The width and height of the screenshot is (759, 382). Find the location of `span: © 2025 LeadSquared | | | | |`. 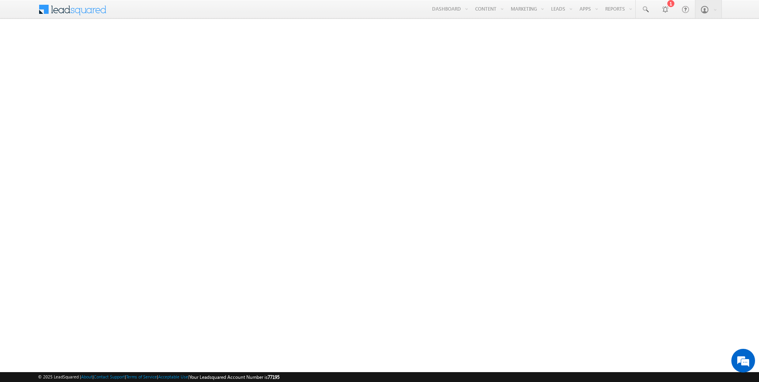

span: © 2025 LeadSquared | | | | | is located at coordinates (158, 377).